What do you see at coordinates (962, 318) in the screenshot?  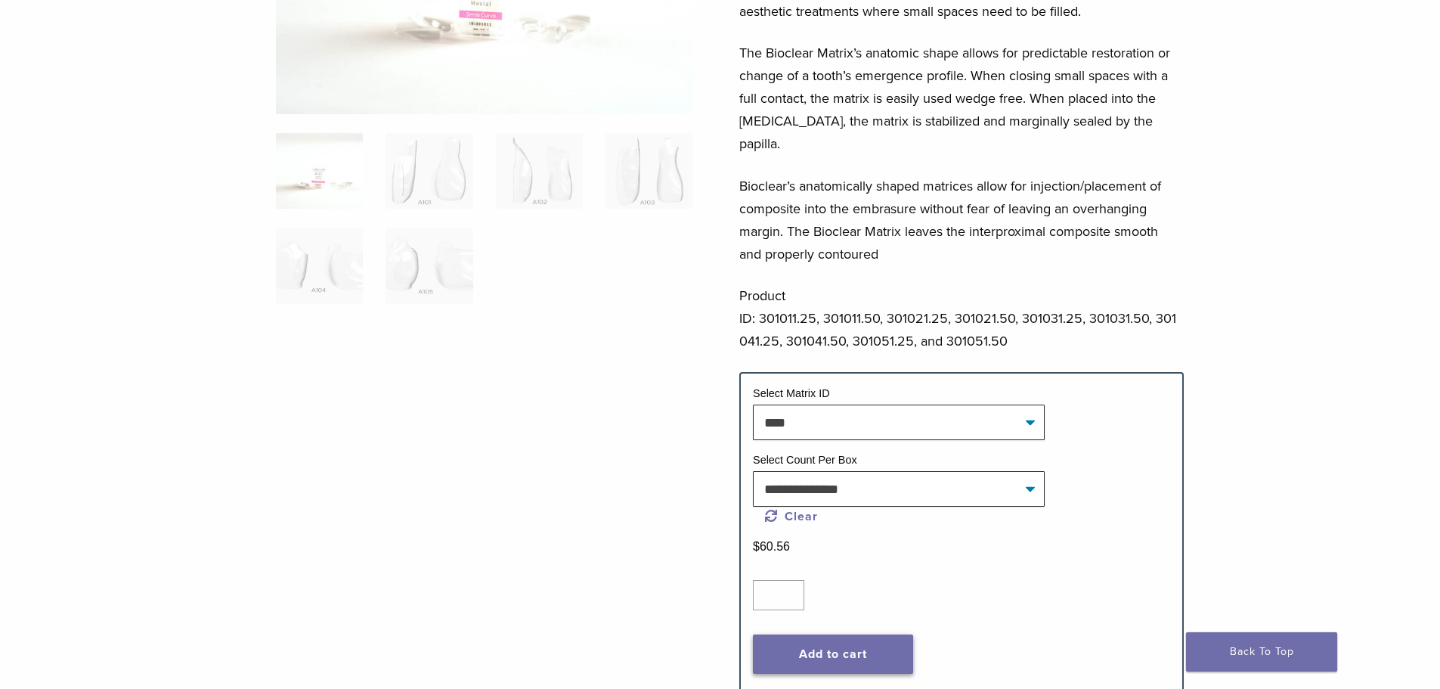 I see `p: Product ID: 301011.25, 301011.50, 301021.25, 301021.50, 301031.25, 301031.50, 301041.25, 301041.5...` at bounding box center [962, 318].